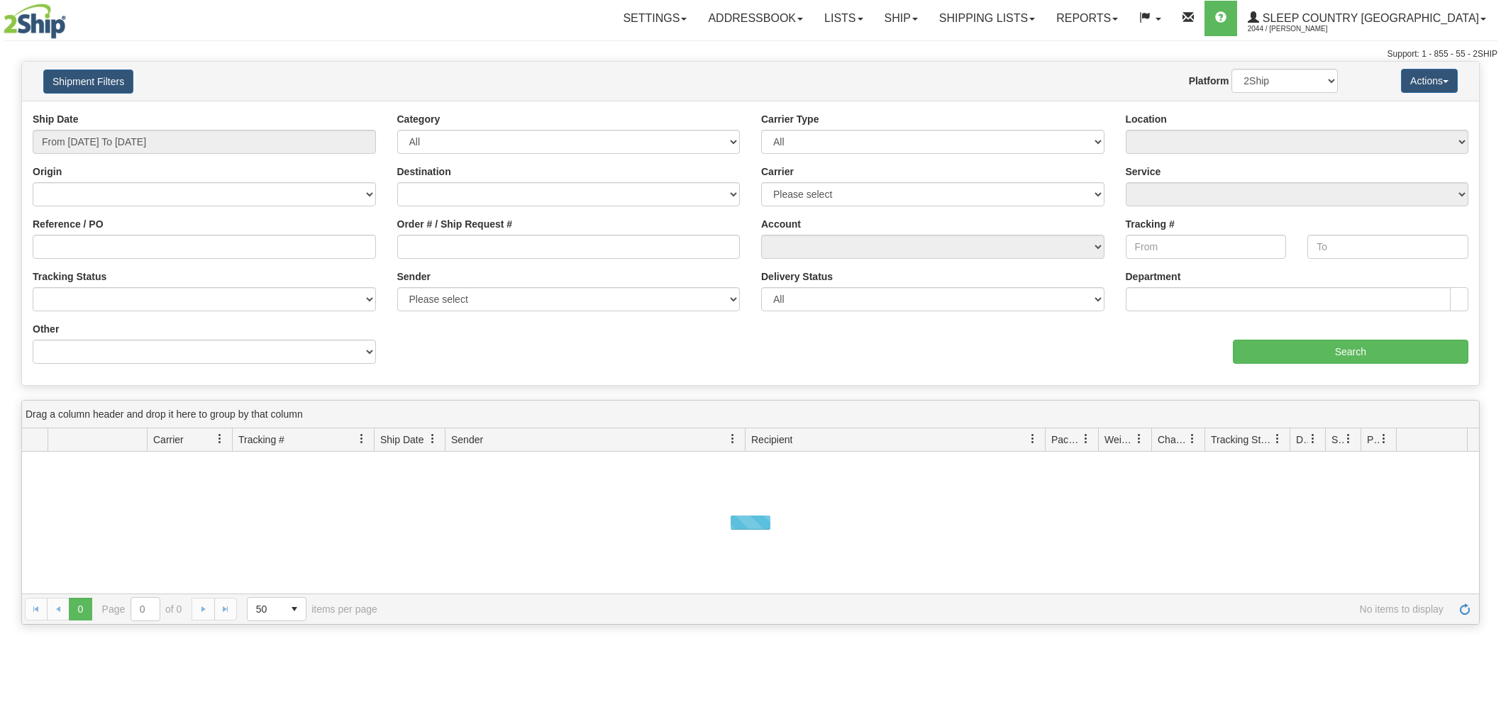  I want to click on span: Weight, so click(1119, 440).